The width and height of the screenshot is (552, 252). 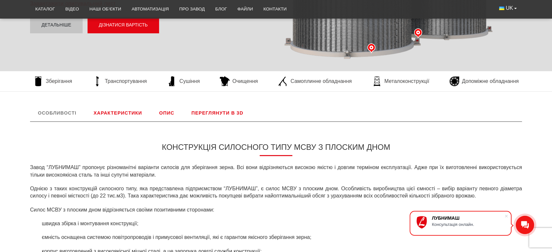 What do you see at coordinates (192, 9) in the screenshot?
I see `a: Про завод` at bounding box center [192, 9].